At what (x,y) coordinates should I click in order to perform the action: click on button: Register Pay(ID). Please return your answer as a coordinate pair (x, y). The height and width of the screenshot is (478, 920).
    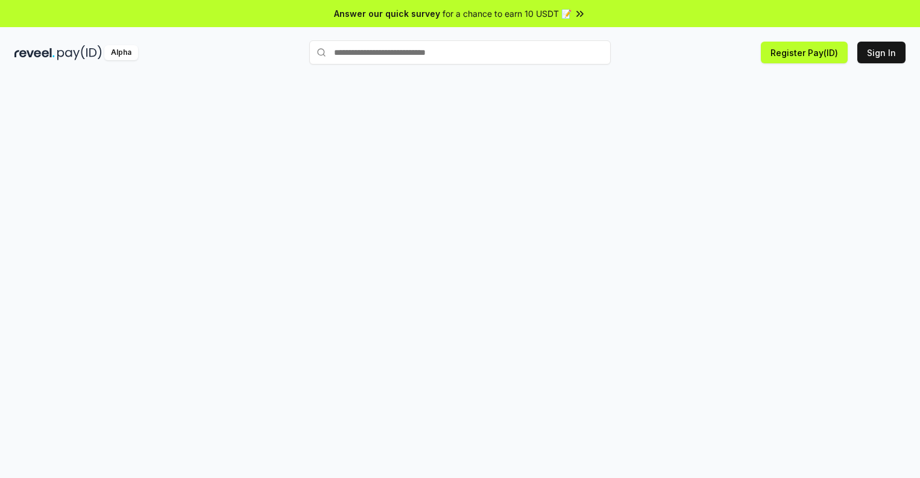
    Looking at the image, I should click on (805, 52).